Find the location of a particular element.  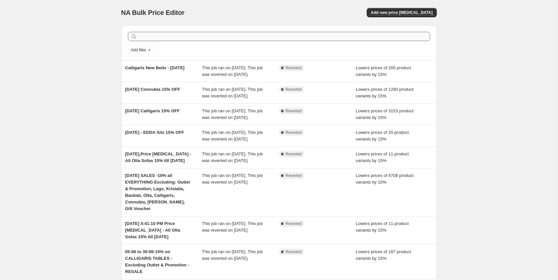

span: Lowers prices of 6708 product variants by 10% is located at coordinates (384, 179).